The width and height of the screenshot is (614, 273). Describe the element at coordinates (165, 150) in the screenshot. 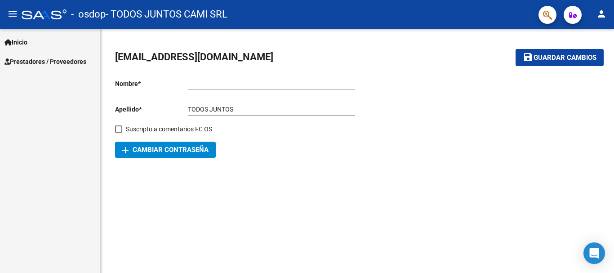

I see `button: Cambiar Contraseña` at that location.